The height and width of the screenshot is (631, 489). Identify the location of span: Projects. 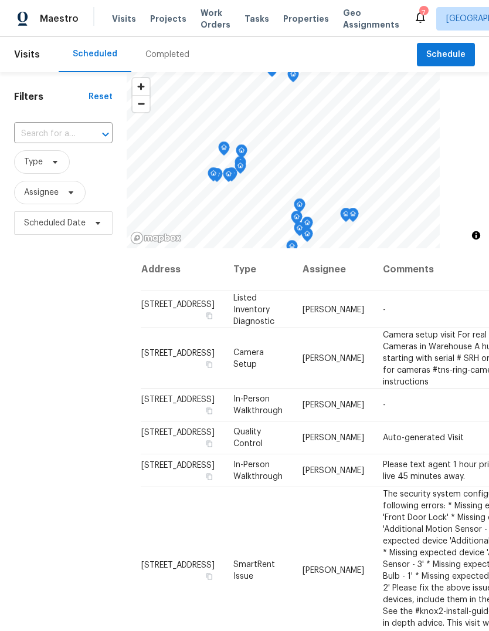
(168, 19).